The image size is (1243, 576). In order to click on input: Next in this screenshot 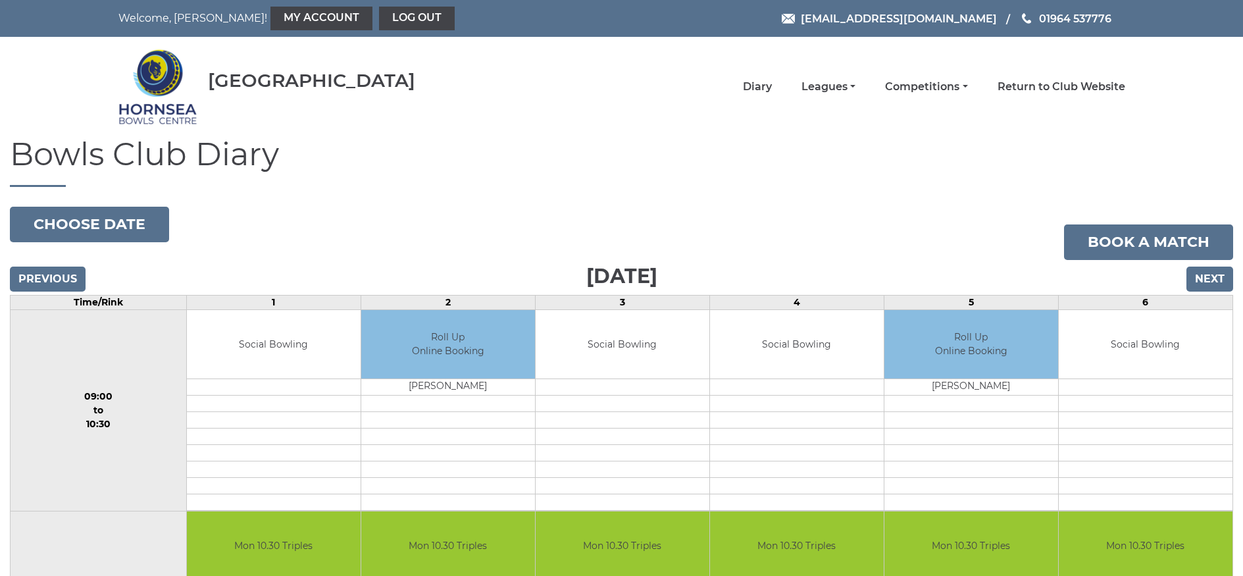, I will do `click(1209, 279)`.